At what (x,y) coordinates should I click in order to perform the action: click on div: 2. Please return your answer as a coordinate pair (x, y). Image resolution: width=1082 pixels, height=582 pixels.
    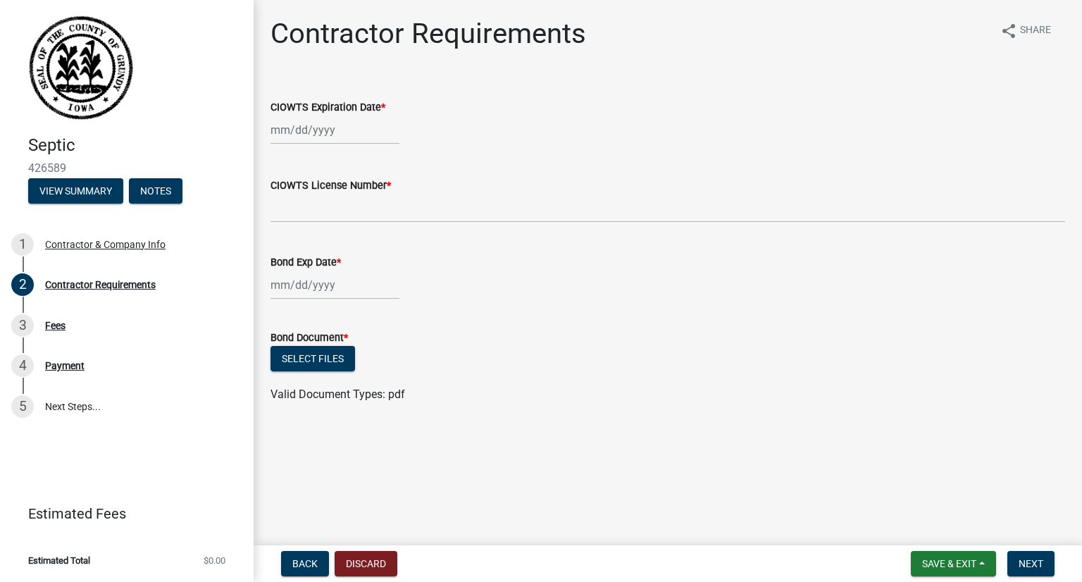
    Looking at the image, I should click on (23, 285).